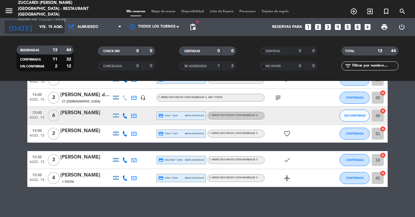 The height and width of the screenshot is (217, 415). What do you see at coordinates (192, 11) in the screenshot?
I see `span: Disponibilidad` at bounding box center [192, 11].